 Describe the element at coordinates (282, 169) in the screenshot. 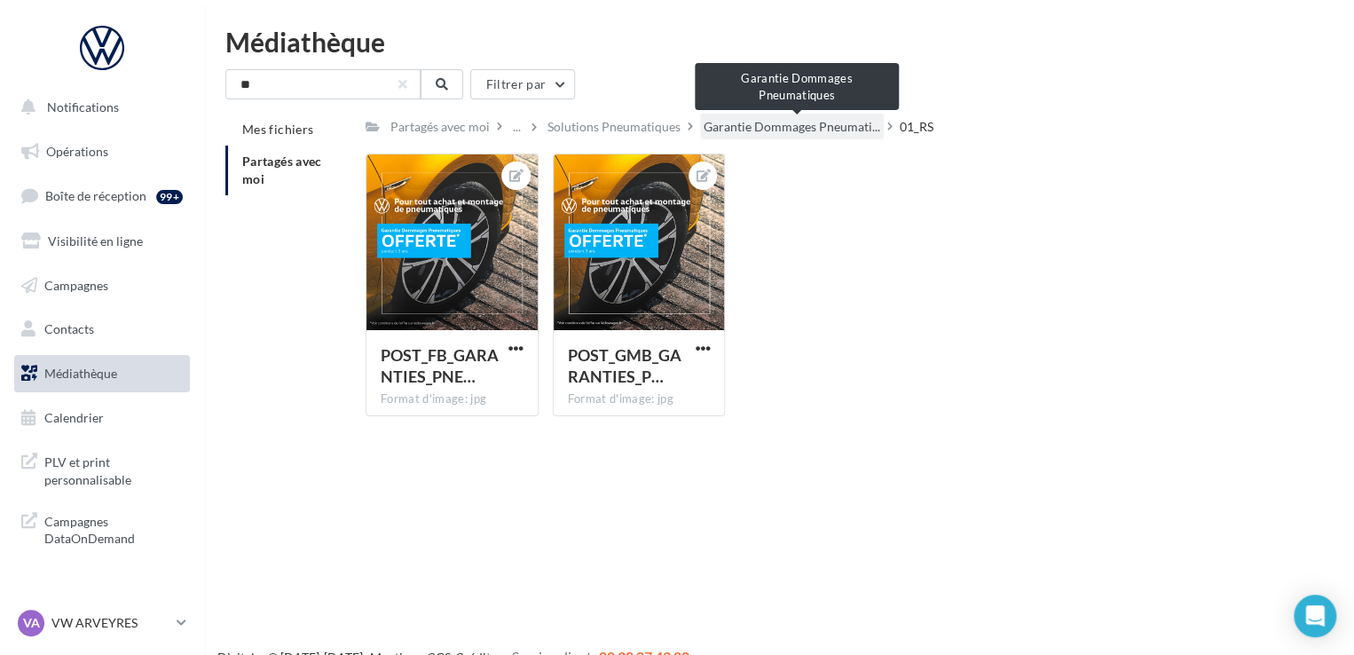

I see `span: Partagés avec moi` at that location.